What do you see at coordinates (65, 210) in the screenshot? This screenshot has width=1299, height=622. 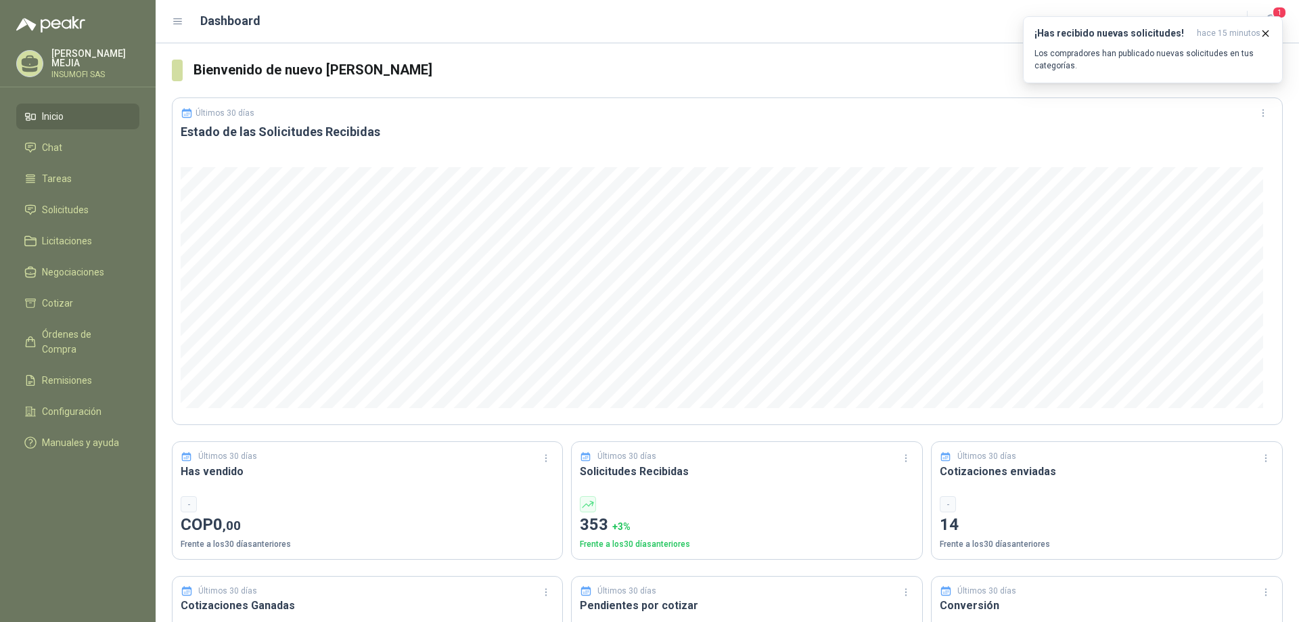 I see `span: Solicitudes` at bounding box center [65, 210].